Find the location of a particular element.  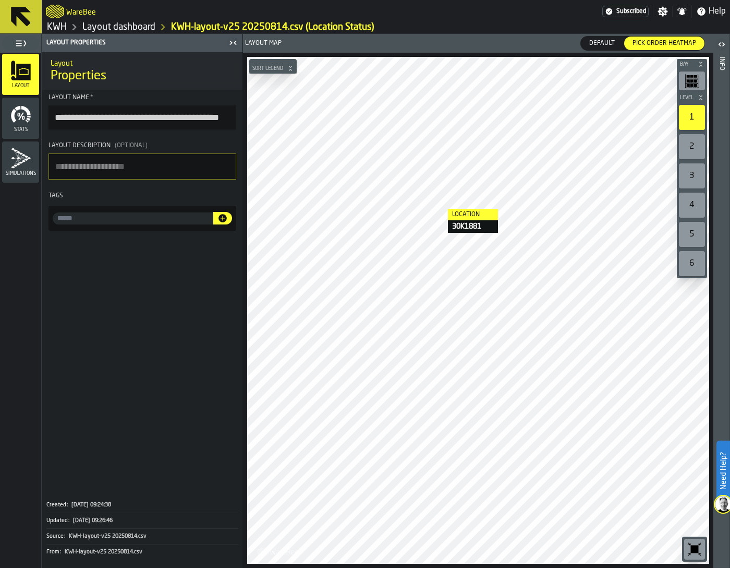

div: Layout Name is located at coordinates (142, 98).